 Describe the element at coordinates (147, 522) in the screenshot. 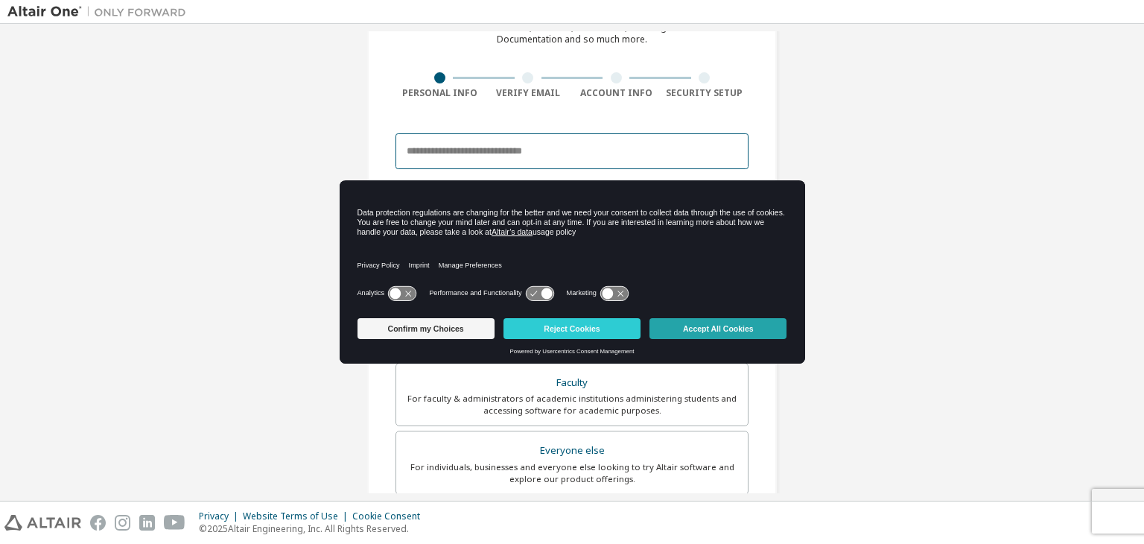

I see `img: linkedin.svg` at that location.